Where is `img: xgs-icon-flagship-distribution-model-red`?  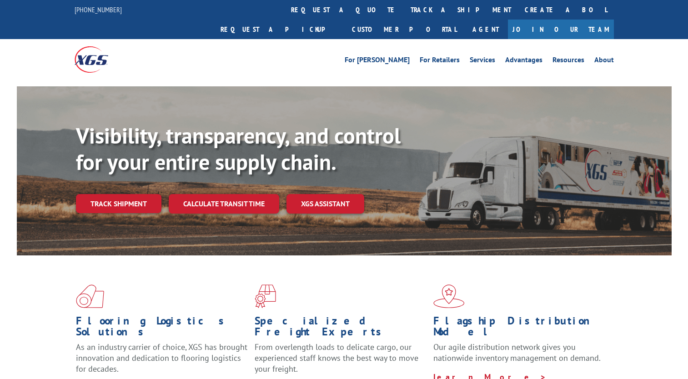 img: xgs-icon-flagship-distribution-model-red is located at coordinates (449, 296).